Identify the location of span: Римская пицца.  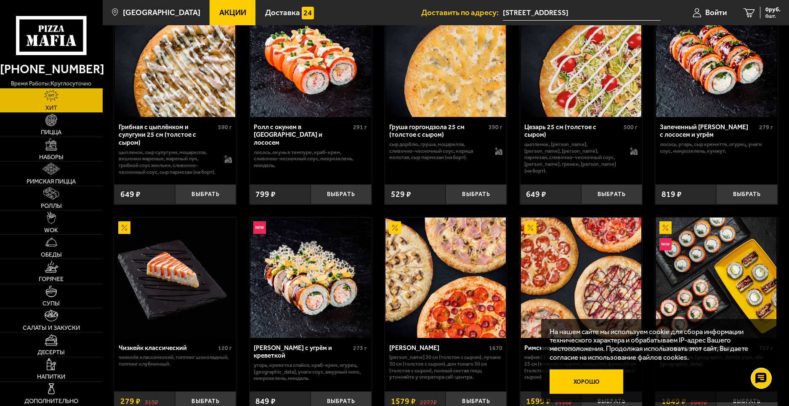
(51, 181).